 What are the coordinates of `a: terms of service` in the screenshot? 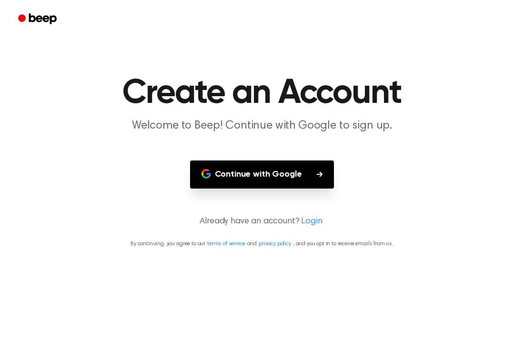 It's located at (226, 244).